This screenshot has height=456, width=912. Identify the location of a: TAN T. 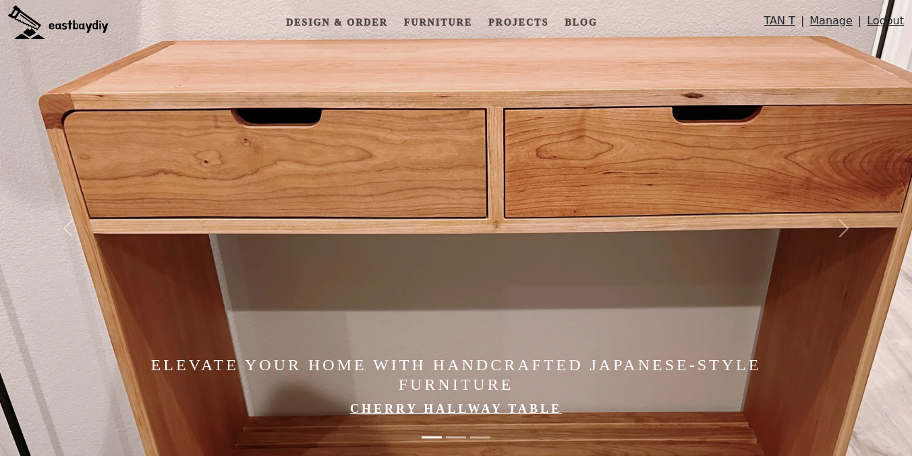
(780, 24).